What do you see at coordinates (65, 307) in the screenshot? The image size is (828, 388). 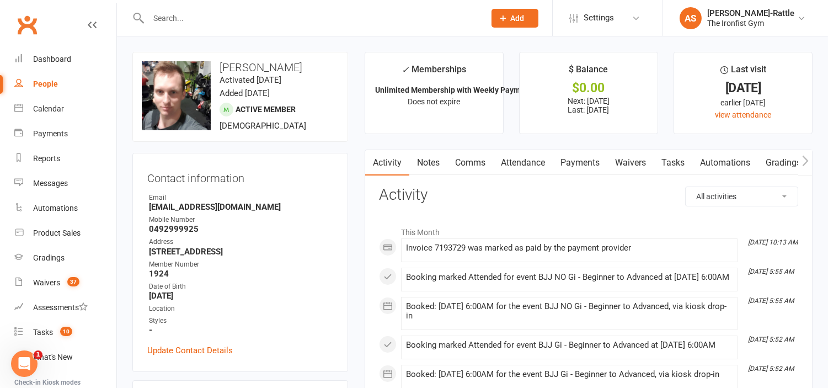 I see `a: Assessments` at bounding box center [65, 307].